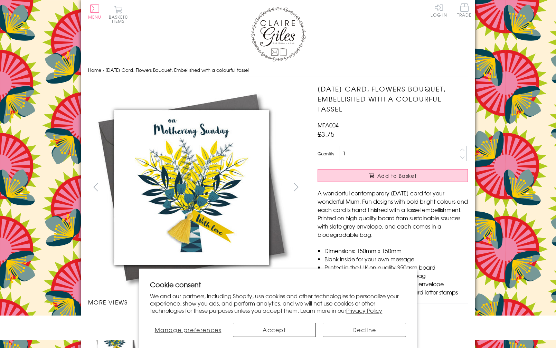  Describe the element at coordinates (464, 11) in the screenshot. I see `a: Trade` at that location.